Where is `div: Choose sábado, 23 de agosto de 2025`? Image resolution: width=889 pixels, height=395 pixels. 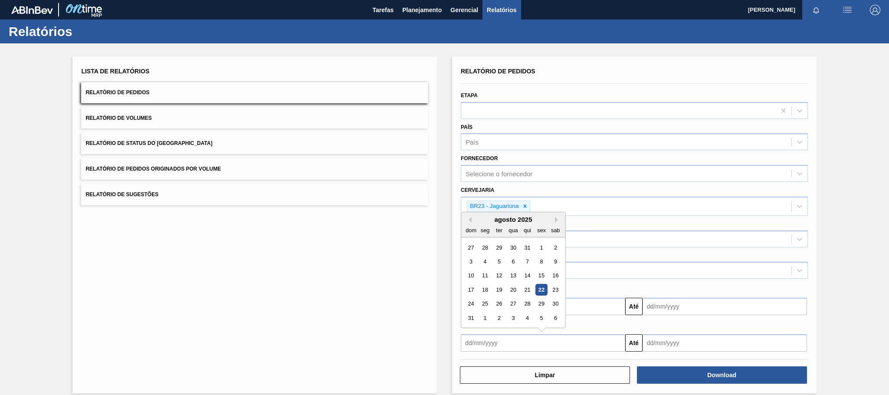
div: Choose sábado, 23 de agosto de 2025 is located at coordinates (555, 289).